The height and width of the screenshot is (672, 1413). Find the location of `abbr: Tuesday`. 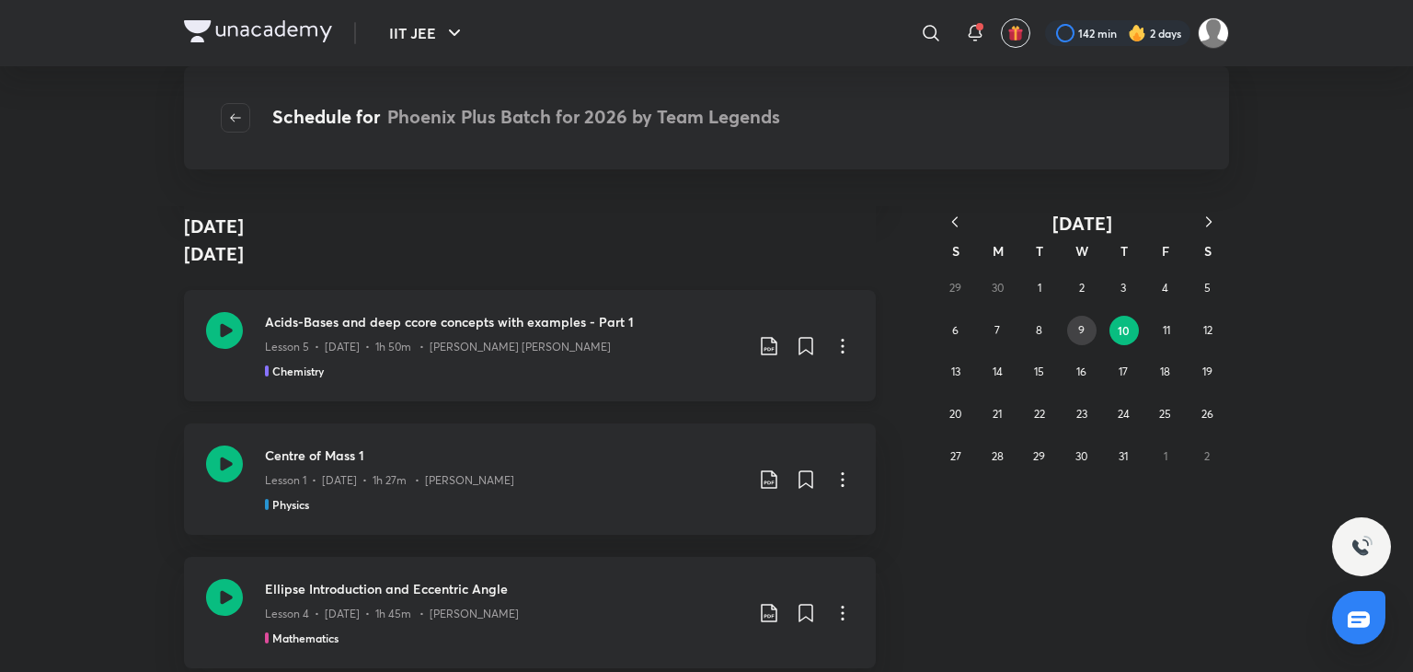

abbr: Tuesday is located at coordinates (1040, 250).